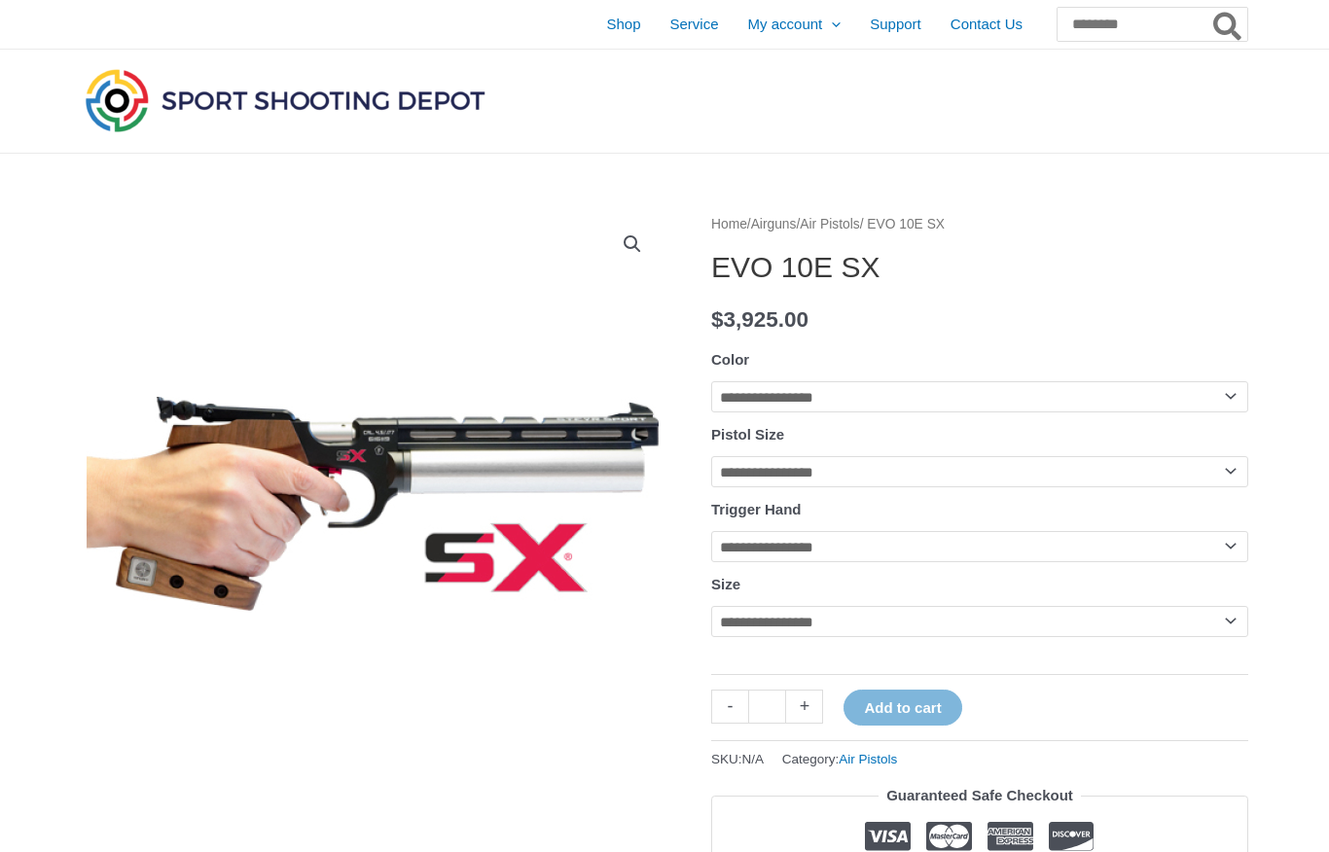  I want to click on span: N/A, so click(753, 759).